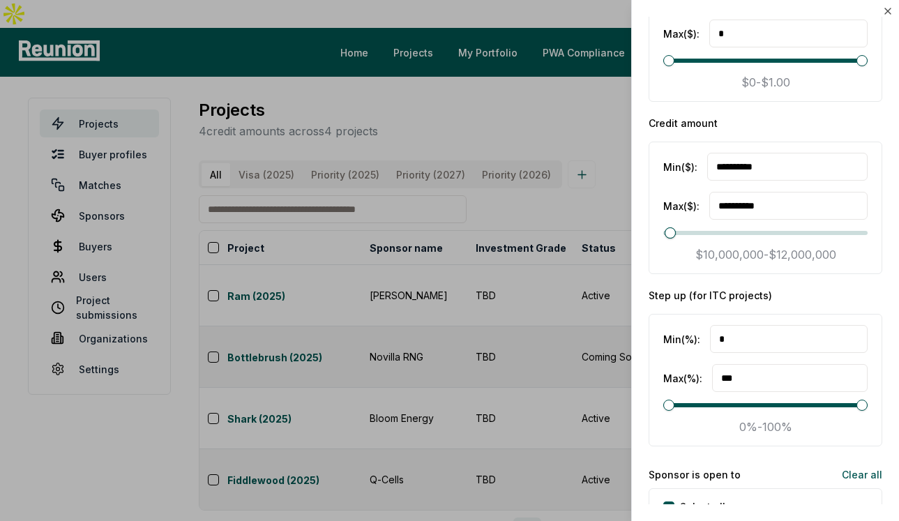 This screenshot has height=521, width=899. What do you see at coordinates (766, 427) in the screenshot?
I see `p: 0% - 100%` at bounding box center [766, 427].